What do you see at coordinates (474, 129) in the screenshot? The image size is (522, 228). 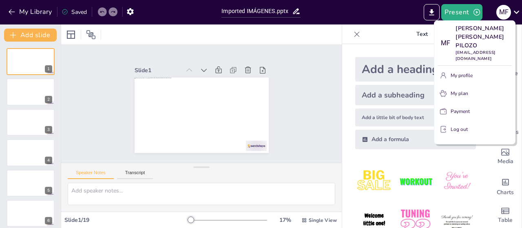 I see `button: Log out` at bounding box center [474, 129].